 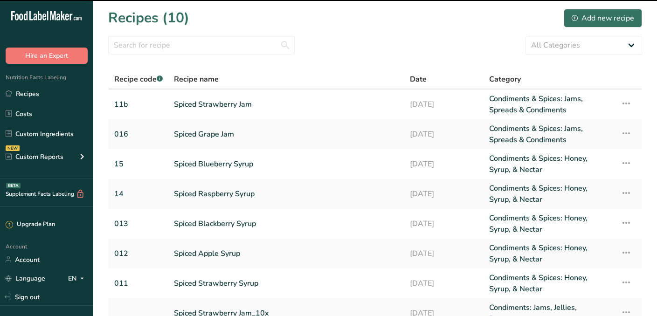 I want to click on div: Upgrade Plan, so click(x=30, y=225).